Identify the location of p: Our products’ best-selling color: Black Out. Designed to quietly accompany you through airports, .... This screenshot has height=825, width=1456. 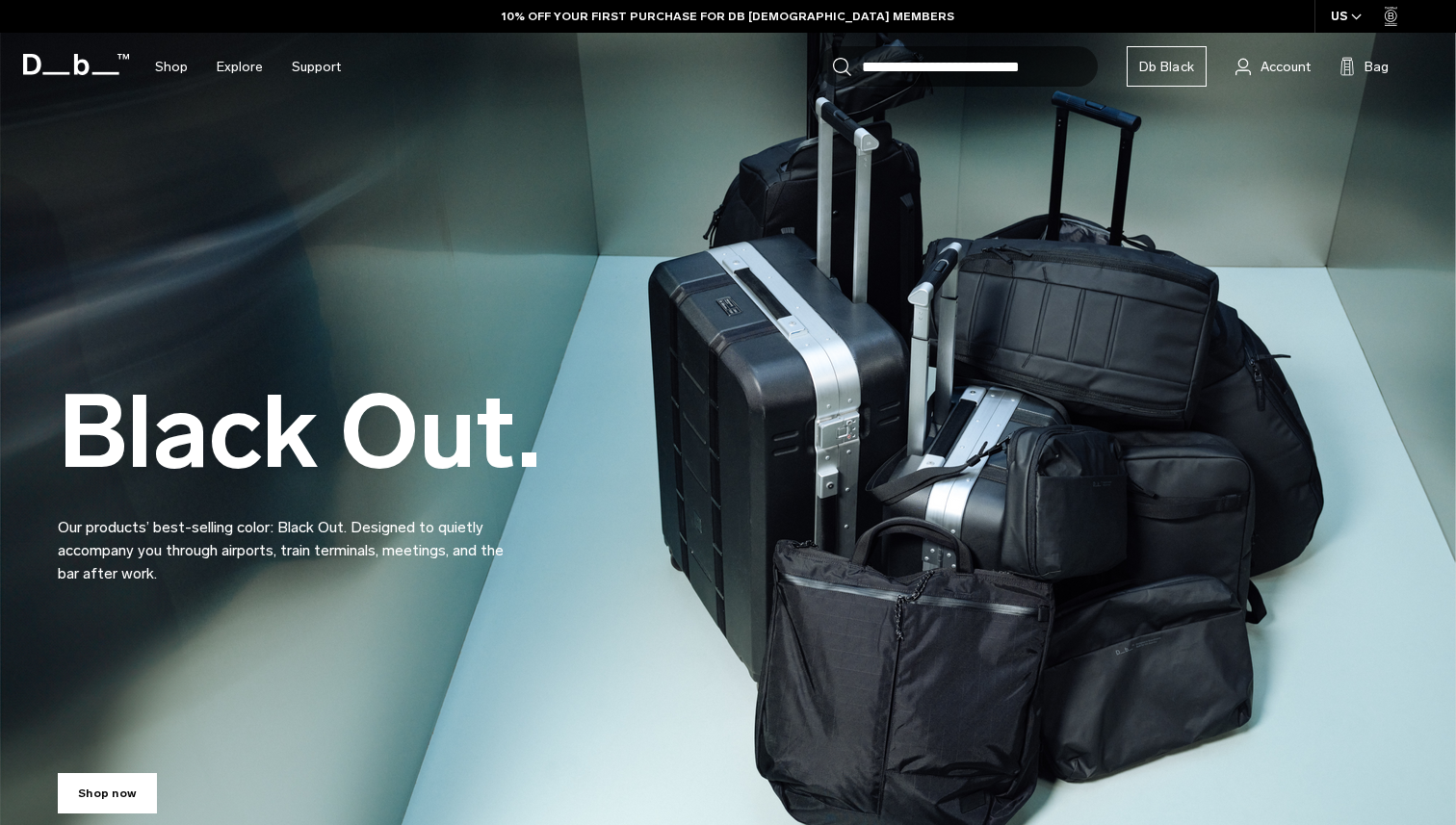
(289, 539).